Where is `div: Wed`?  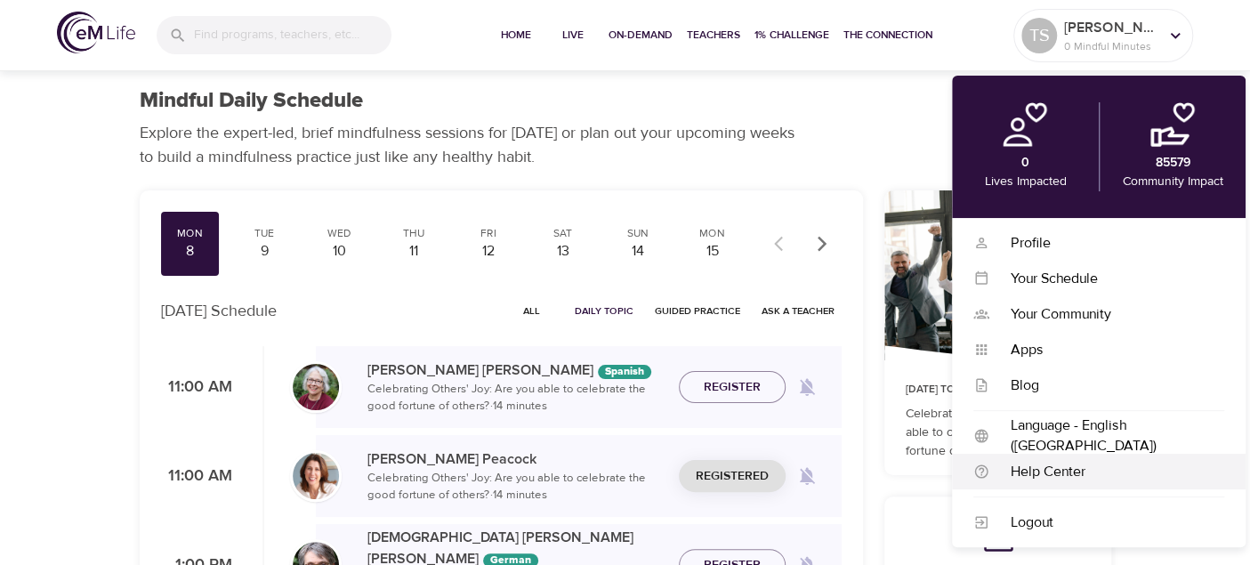
div: Wed is located at coordinates (339, 233).